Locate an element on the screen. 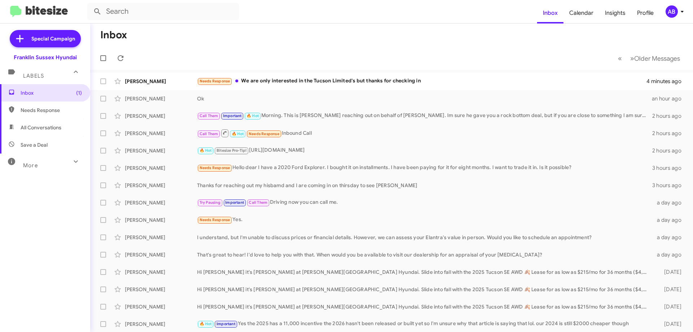 The image size is (693, 332). nav: Page navigation example is located at coordinates (649, 58).